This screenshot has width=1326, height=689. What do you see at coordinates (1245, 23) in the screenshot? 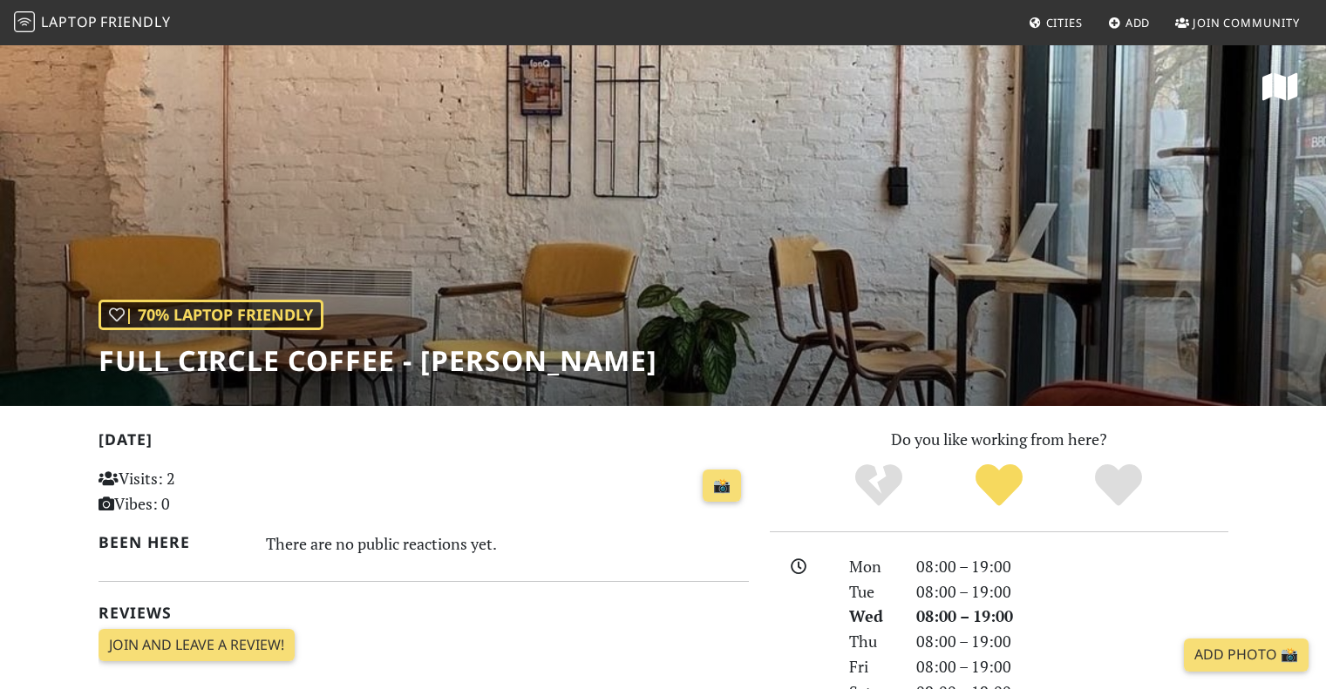
I see `span: Join Community` at bounding box center [1245, 23].